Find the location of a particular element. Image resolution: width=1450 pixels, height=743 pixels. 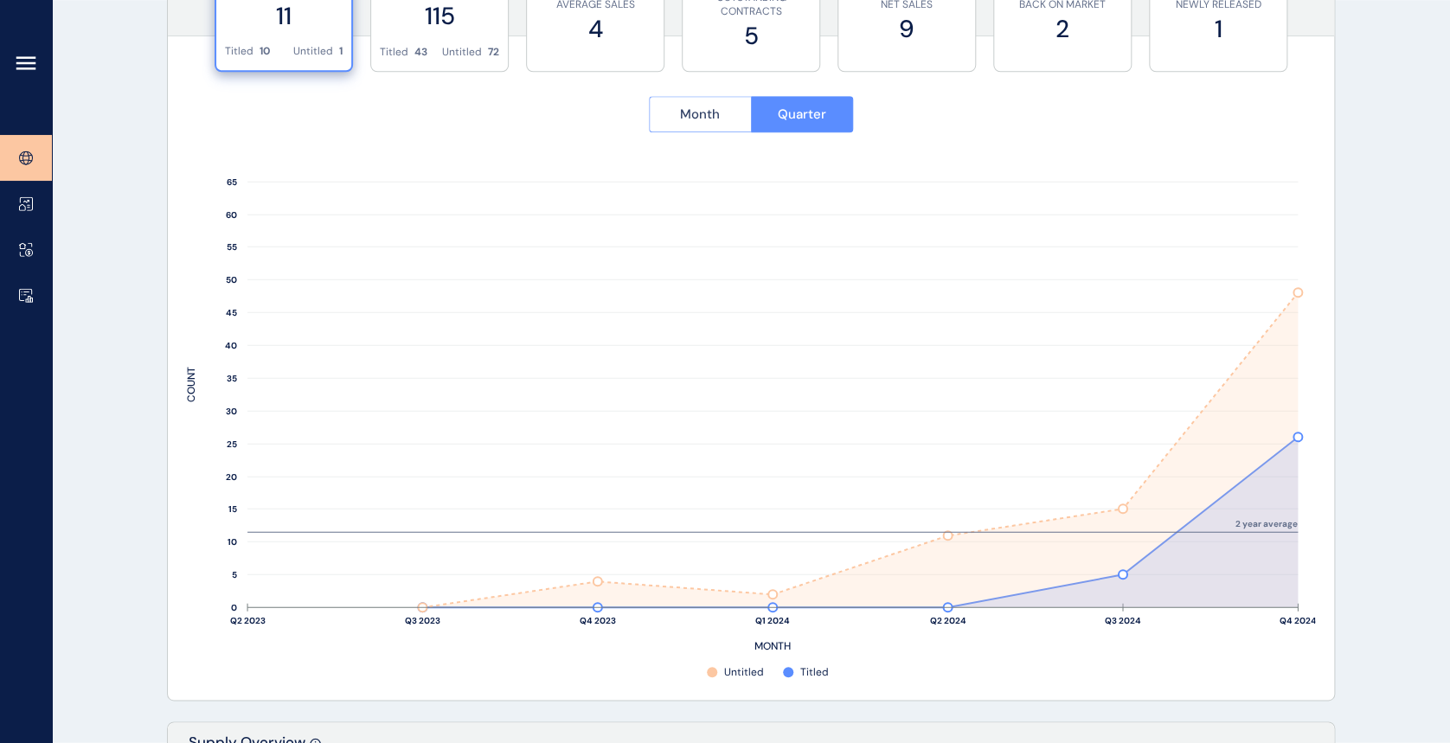

label: 9 is located at coordinates (907, 29).